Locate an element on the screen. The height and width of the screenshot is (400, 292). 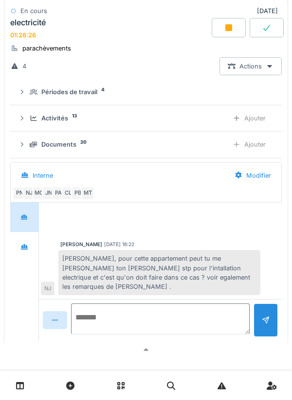
div: PN is located at coordinates (19, 193).